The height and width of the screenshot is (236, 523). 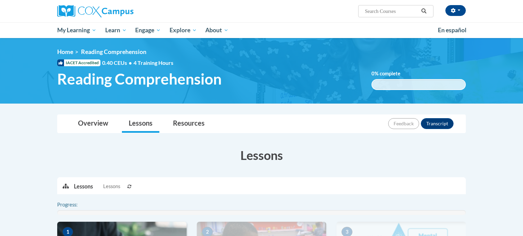 I want to click on a: Engage, so click(x=148, y=30).